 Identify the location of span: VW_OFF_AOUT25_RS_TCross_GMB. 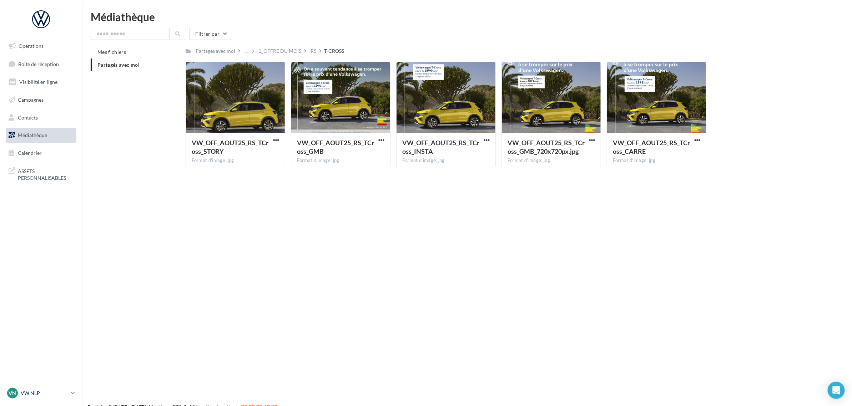
(335, 147).